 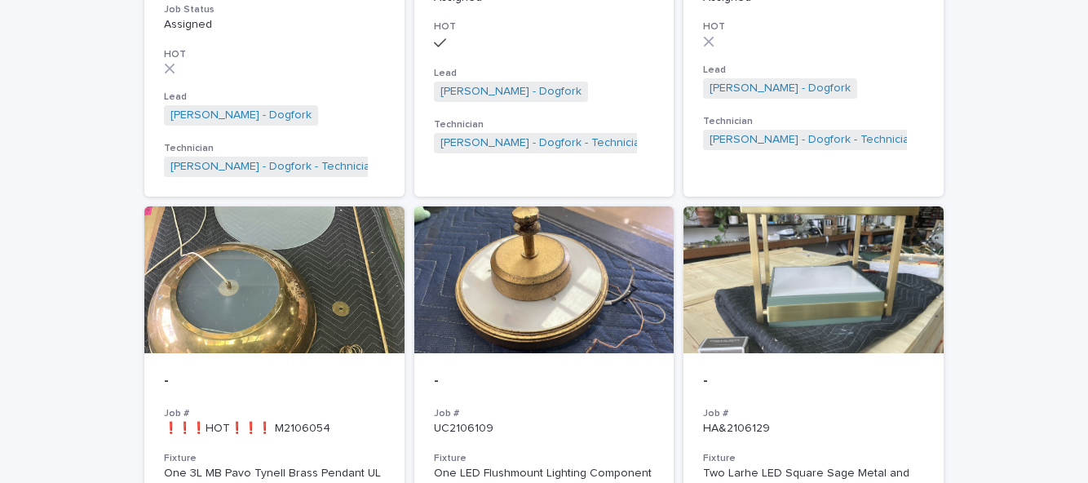 What do you see at coordinates (274, 24) in the screenshot?
I see `p: Assigned` at bounding box center [274, 24].